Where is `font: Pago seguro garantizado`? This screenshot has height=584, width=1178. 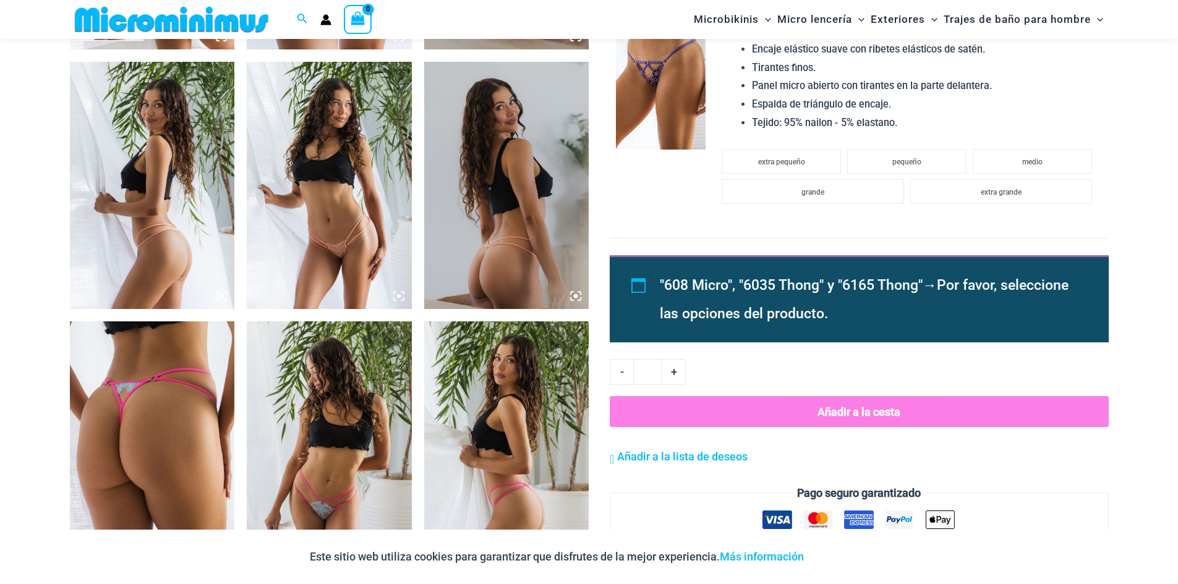
font: Pago seguro garantizado is located at coordinates (859, 493).